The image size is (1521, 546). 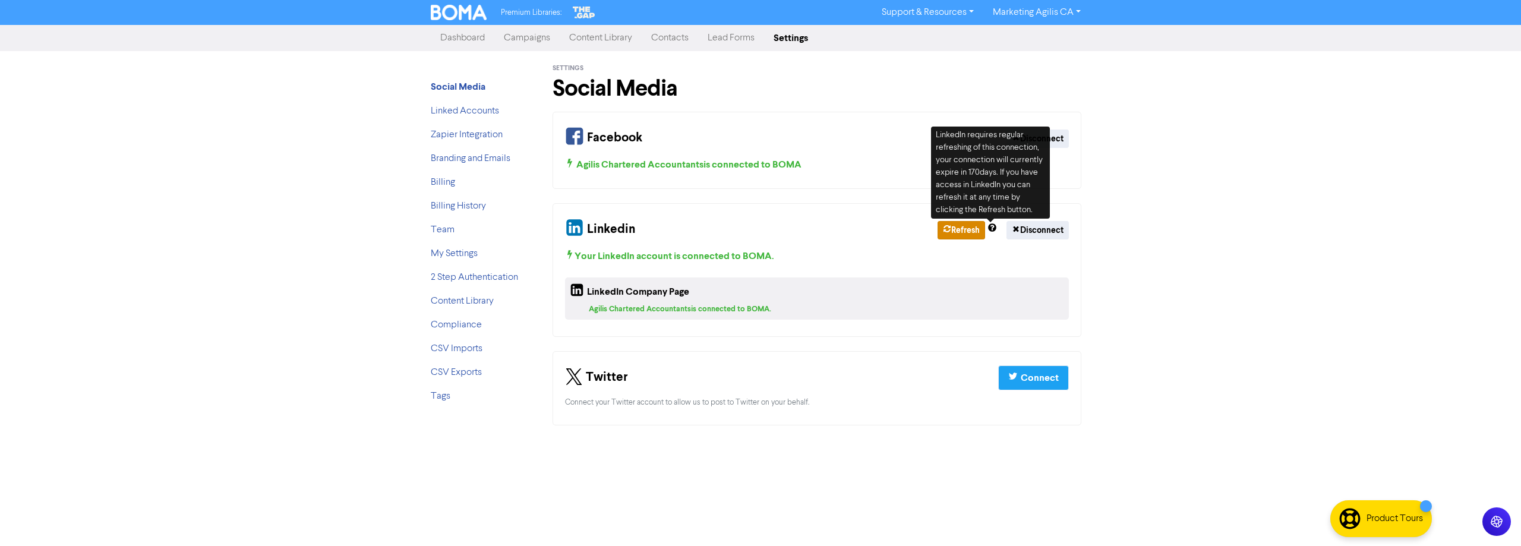 What do you see at coordinates (731, 38) in the screenshot?
I see `a: Lead Forms` at bounding box center [731, 38].